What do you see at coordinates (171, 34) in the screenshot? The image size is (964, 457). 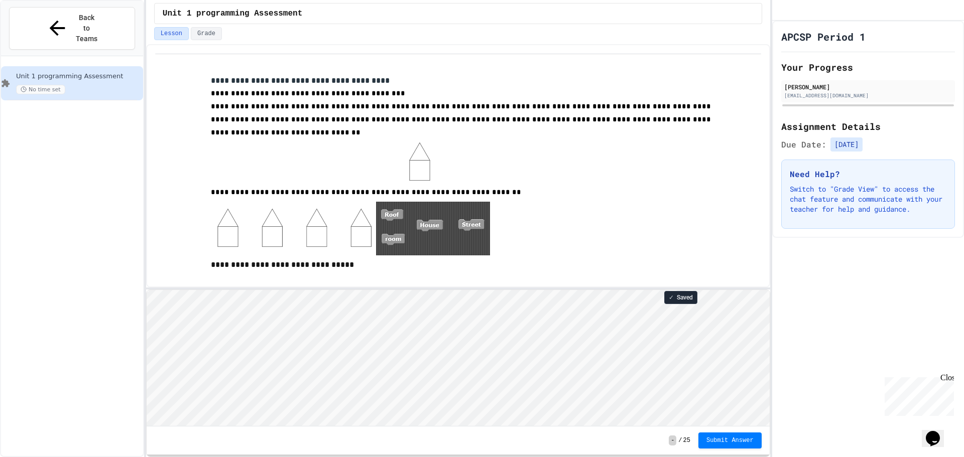 I see `button: Lesson` at bounding box center [171, 34].